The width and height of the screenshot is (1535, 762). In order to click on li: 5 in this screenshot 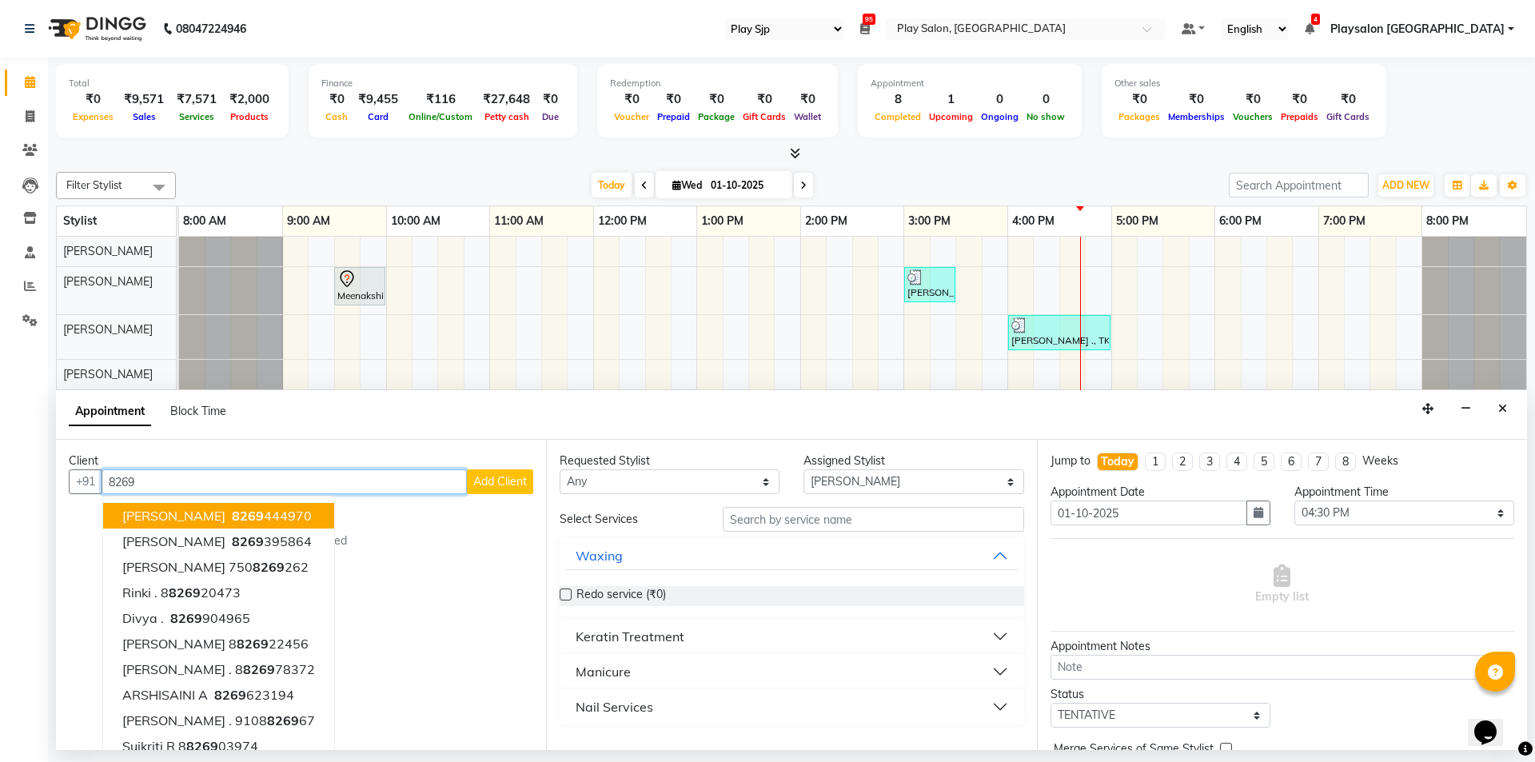, I will do `click(1264, 461)`.